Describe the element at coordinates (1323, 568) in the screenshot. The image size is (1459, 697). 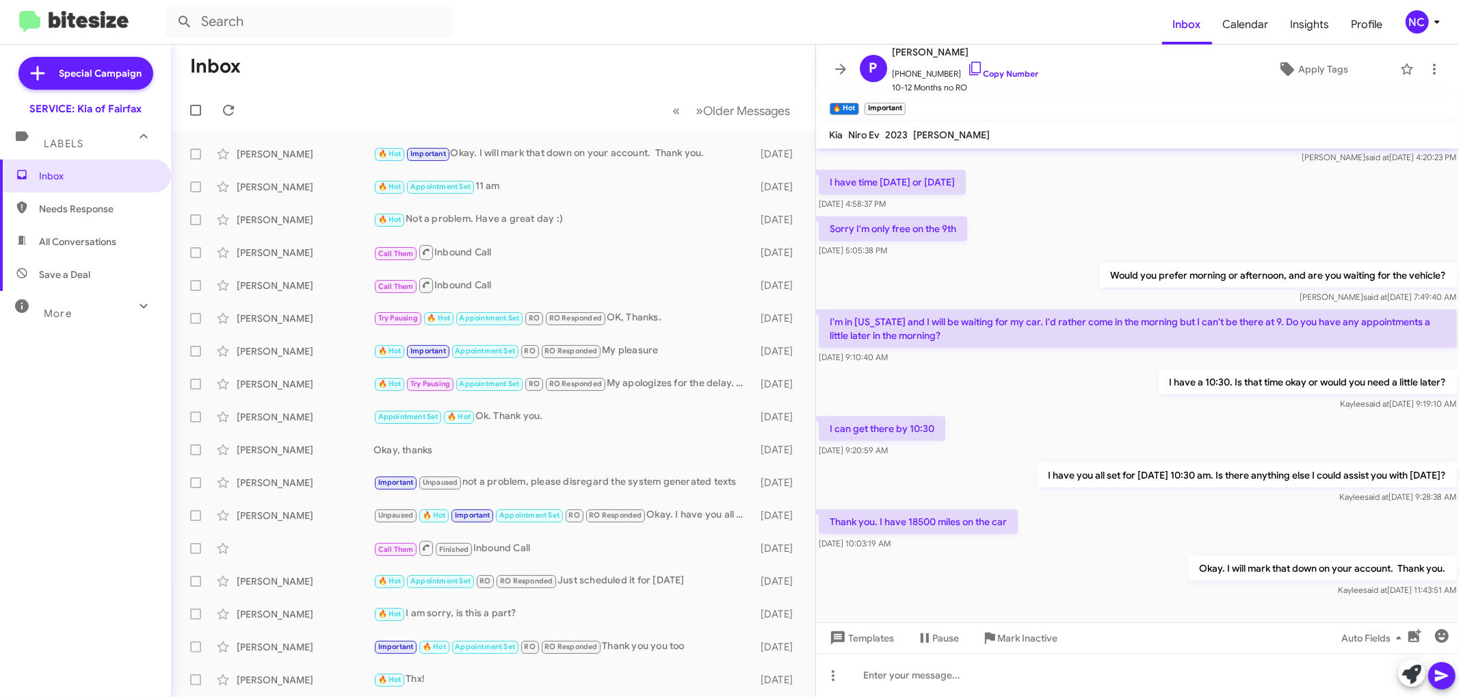
I see `p: Okay. I will mark that down on your account. Thank you.` at that location.